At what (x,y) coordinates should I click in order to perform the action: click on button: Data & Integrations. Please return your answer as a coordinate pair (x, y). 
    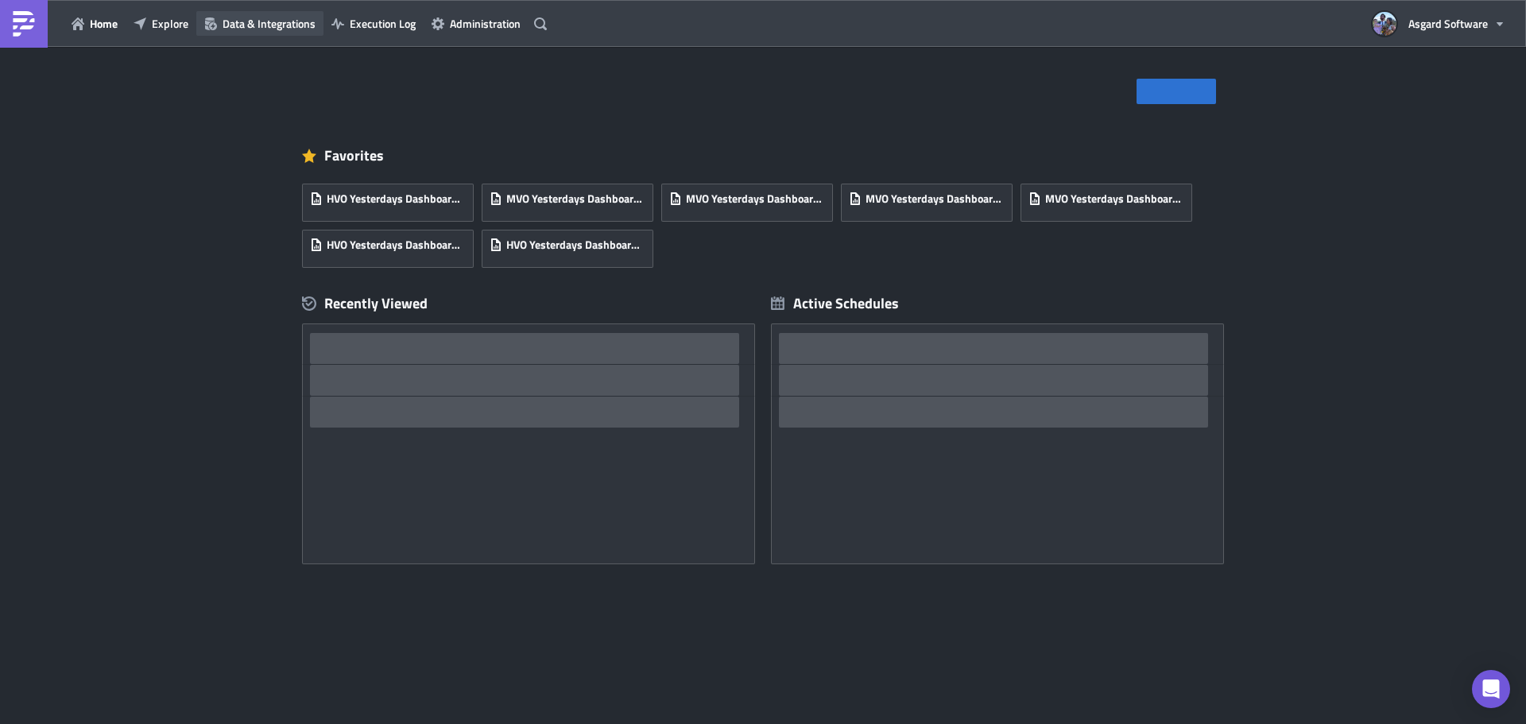
    Looking at the image, I should click on (260, 23).